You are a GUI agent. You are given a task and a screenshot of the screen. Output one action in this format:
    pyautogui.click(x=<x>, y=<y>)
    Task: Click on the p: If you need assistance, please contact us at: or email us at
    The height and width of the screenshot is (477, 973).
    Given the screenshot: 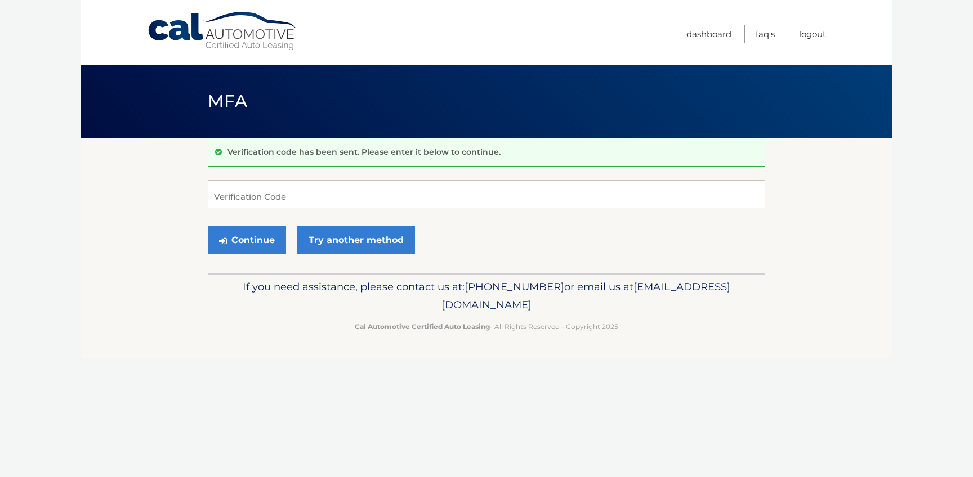 What is the action you would take?
    pyautogui.click(x=486, y=296)
    